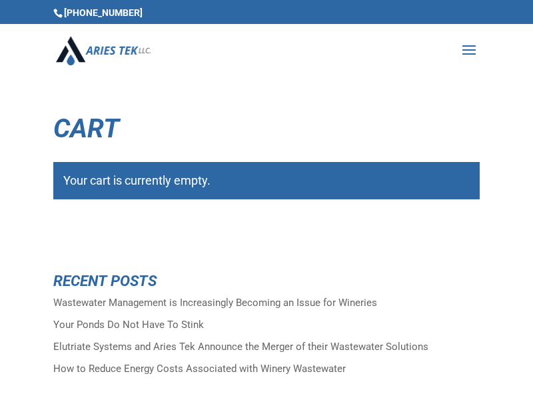  Describe the element at coordinates (267, 181) in the screenshot. I see `div: Your cart is currently empty.` at that location.